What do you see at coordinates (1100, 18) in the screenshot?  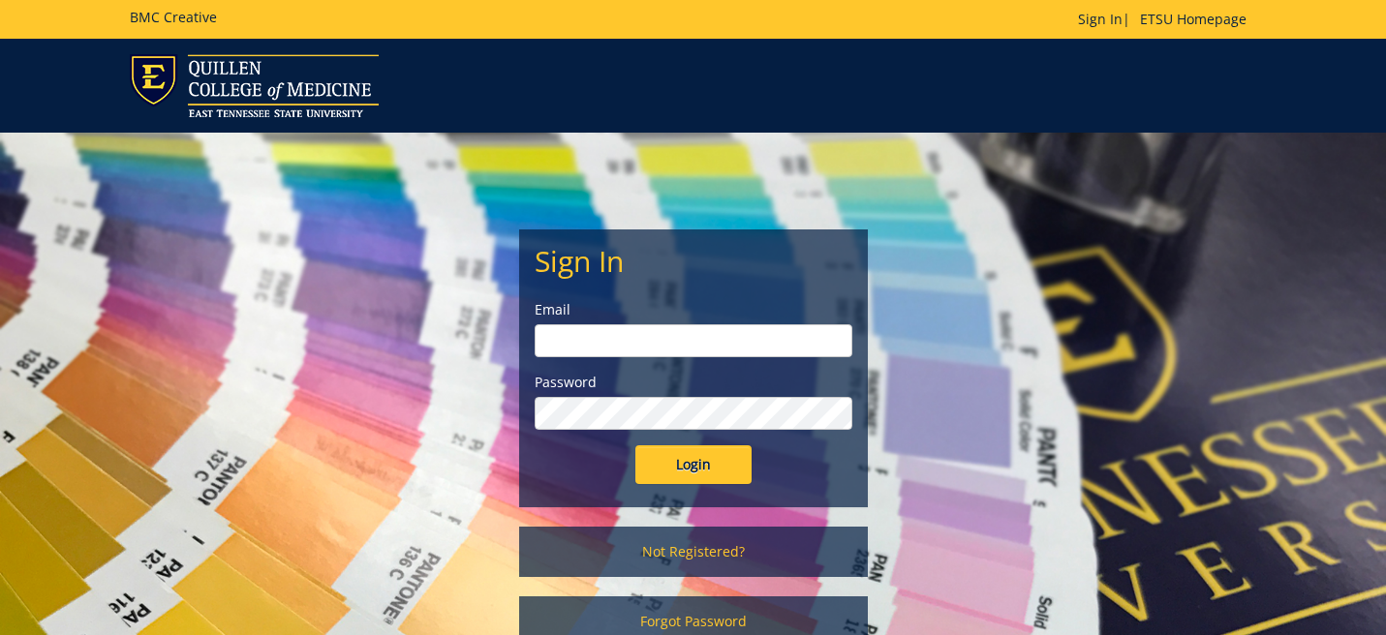 I see `a: Sign In` at bounding box center [1100, 18].